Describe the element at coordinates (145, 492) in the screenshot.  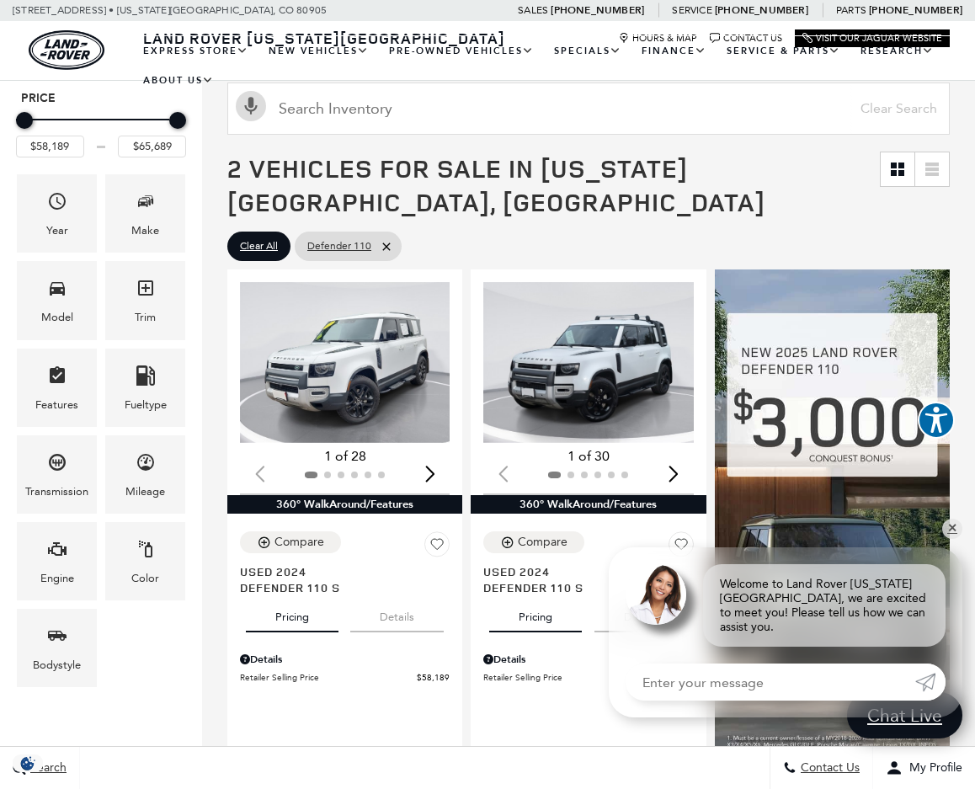
I see `div: Mileage` at that location.